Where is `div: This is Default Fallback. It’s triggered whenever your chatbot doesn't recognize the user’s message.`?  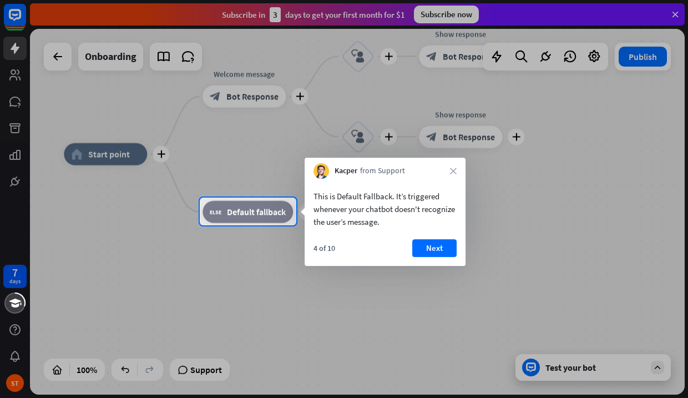
div: This is Default Fallback. It’s triggered whenever your chatbot doesn't recognize the user’s message. is located at coordinates (385, 209).